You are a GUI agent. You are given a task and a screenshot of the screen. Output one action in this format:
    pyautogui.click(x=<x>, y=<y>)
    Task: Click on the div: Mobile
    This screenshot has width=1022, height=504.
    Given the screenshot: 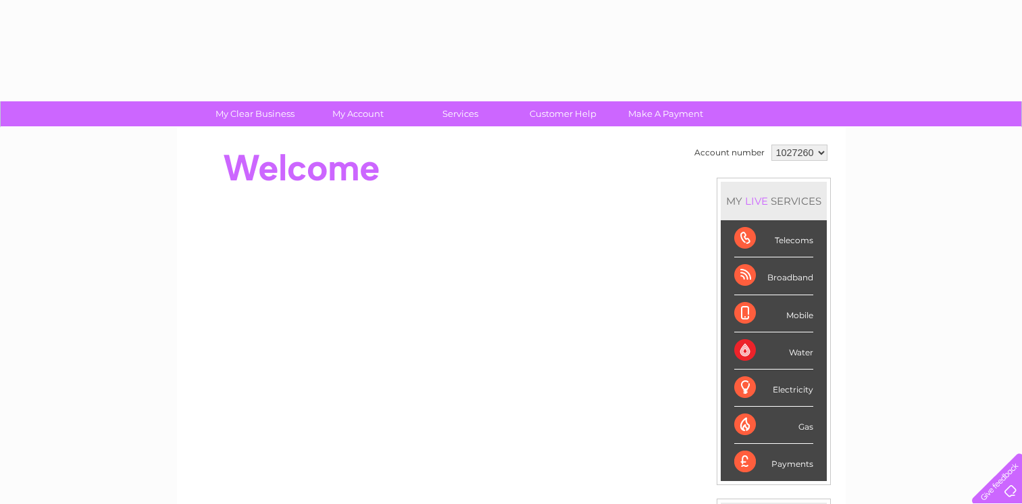 What is the action you would take?
    pyautogui.click(x=773, y=313)
    